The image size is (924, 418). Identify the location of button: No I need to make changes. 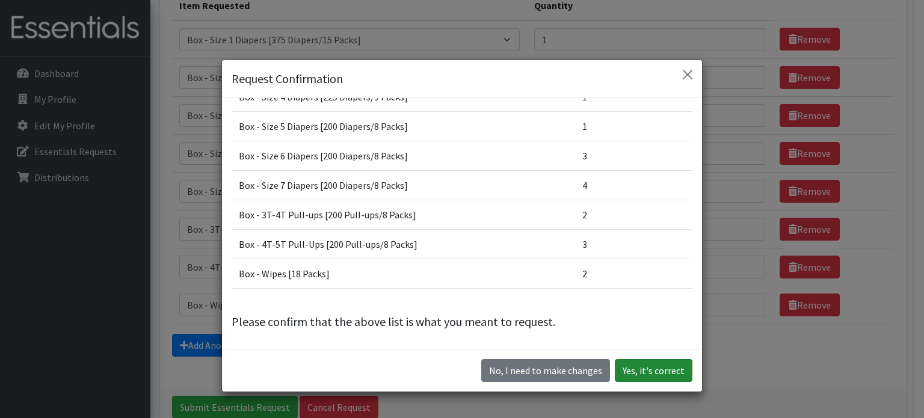
(546, 371).